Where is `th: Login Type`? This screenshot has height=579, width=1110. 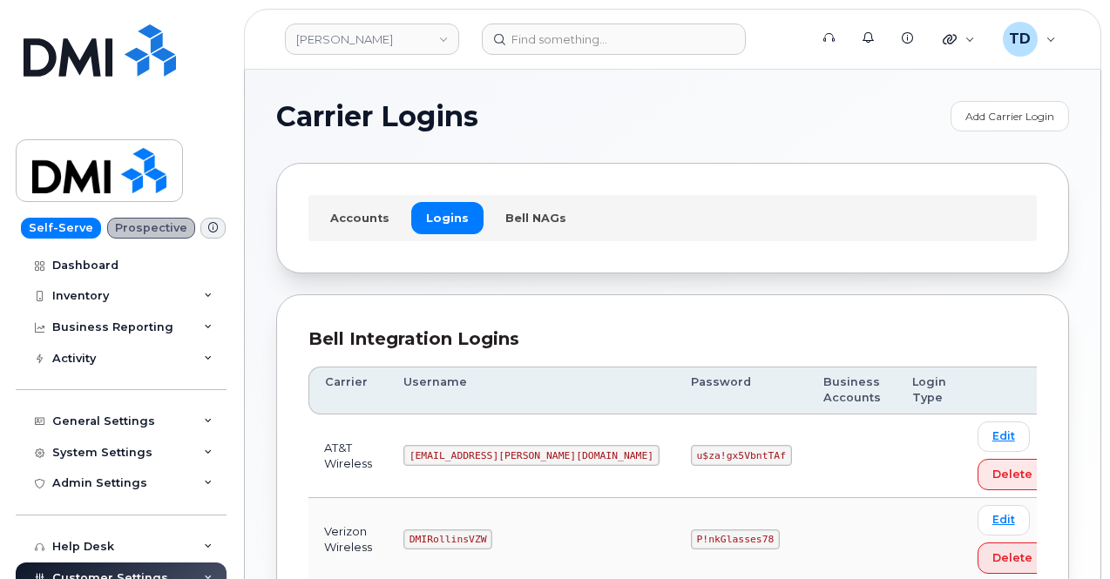 th: Login Type is located at coordinates (929, 390).